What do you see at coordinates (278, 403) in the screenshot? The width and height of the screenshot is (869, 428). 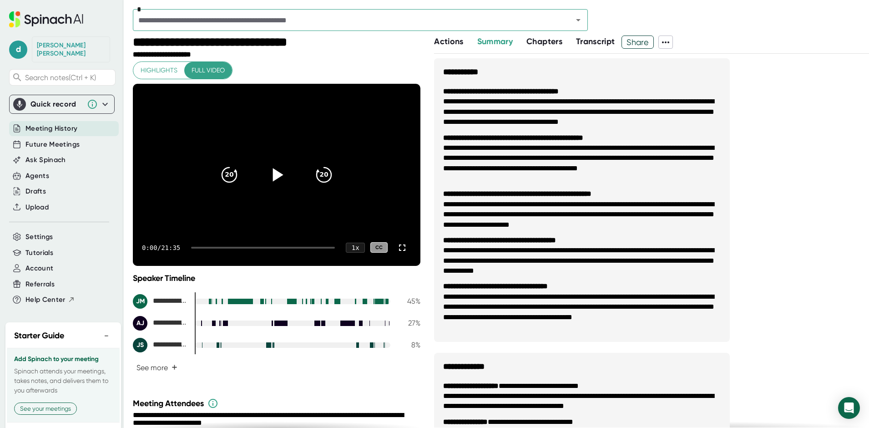 I see `div: Meeting Attendees` at bounding box center [278, 403].